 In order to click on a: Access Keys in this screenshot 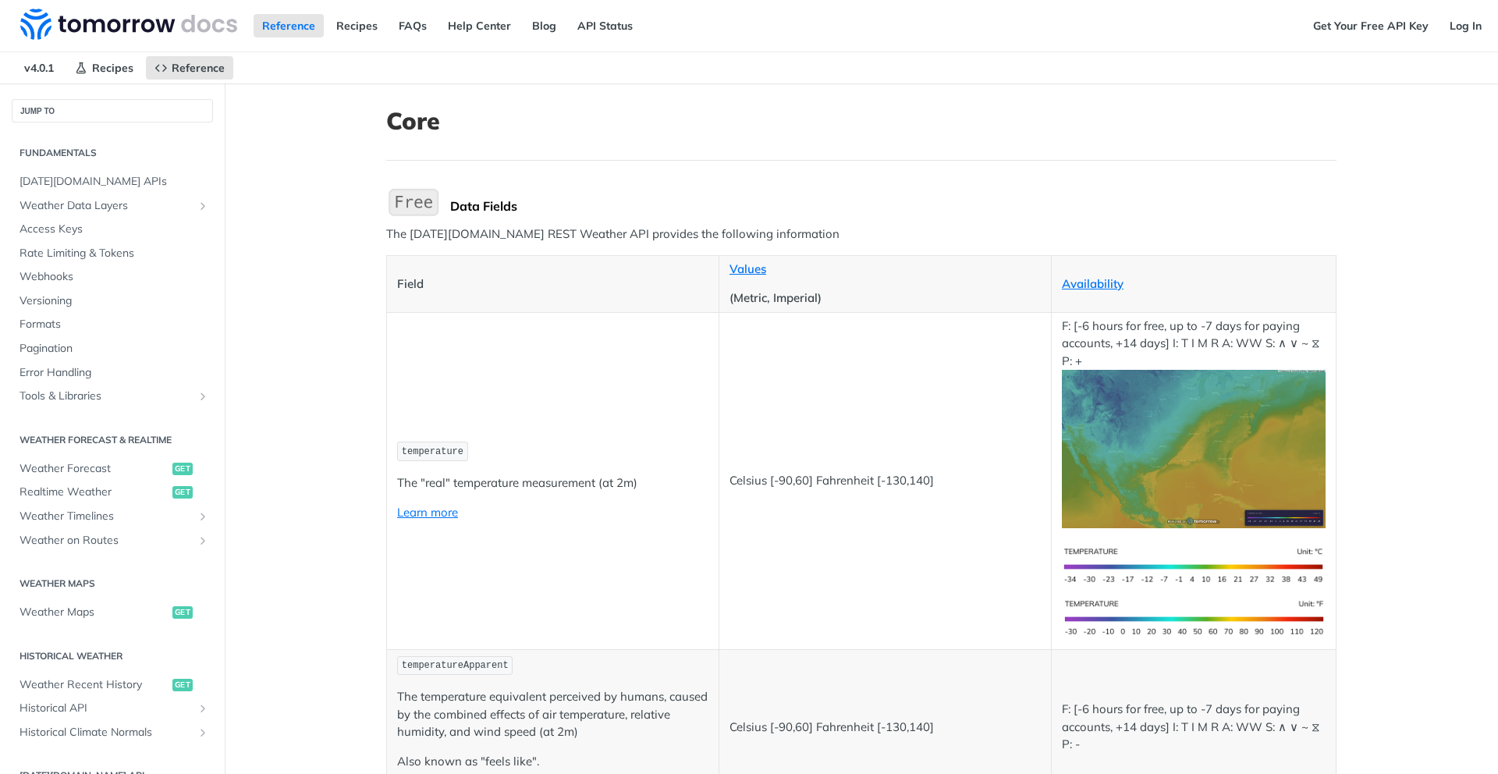, I will do `click(112, 229)`.